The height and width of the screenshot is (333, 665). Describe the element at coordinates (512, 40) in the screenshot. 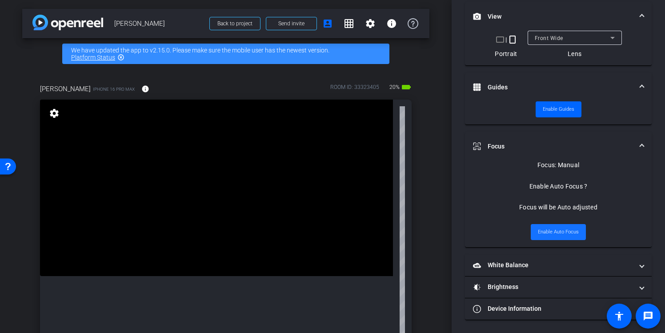

I see `mat-icon: crop_portrait` at that location.